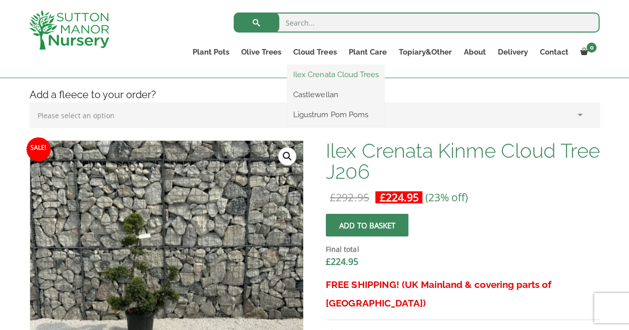  I want to click on a: View full-screen image gallery, so click(287, 156).